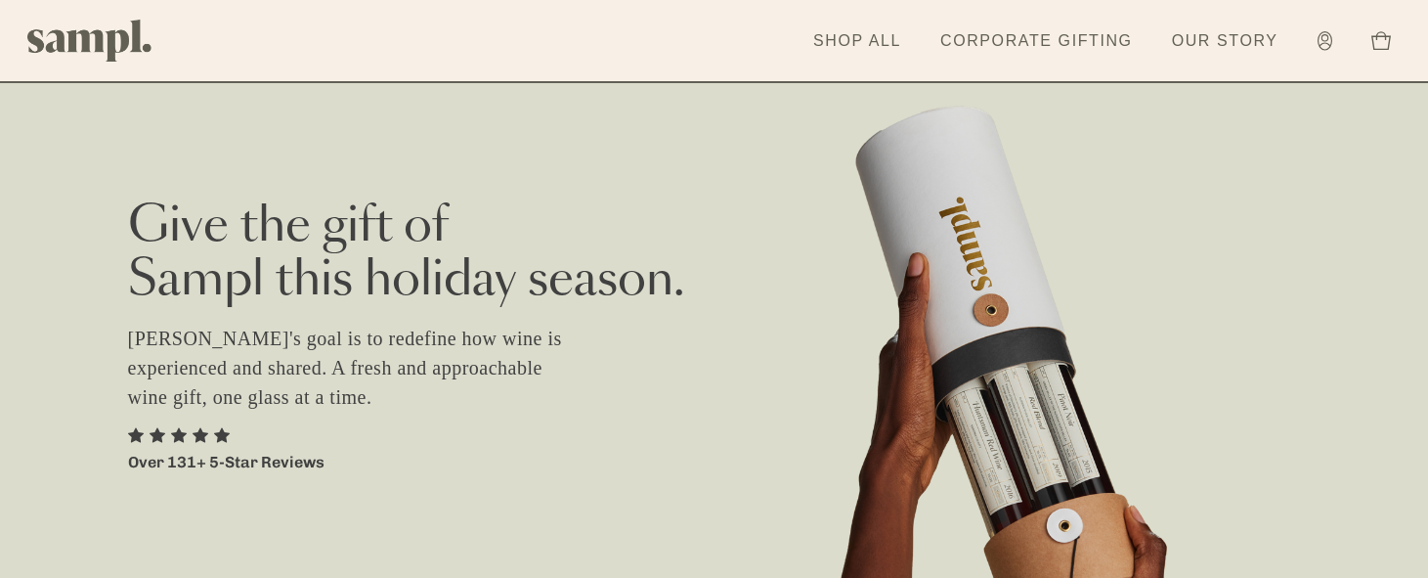  What do you see at coordinates (90, 40) in the screenshot?
I see `img: Sampl logo` at bounding box center [90, 40].